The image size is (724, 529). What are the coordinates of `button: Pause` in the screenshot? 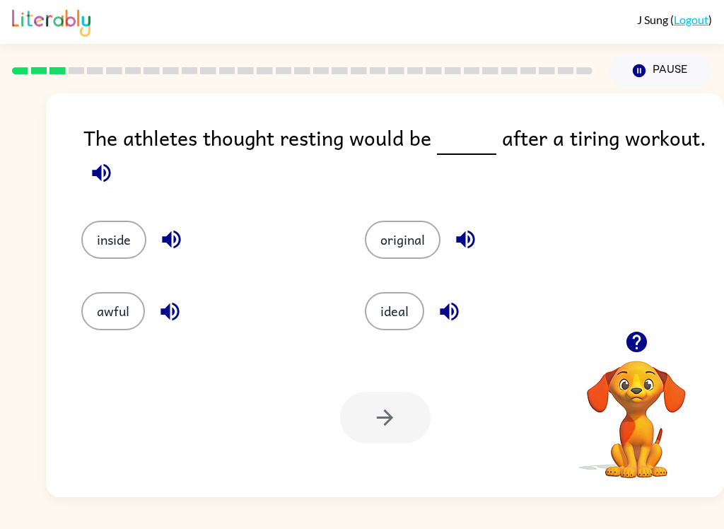 It's located at (661, 71).